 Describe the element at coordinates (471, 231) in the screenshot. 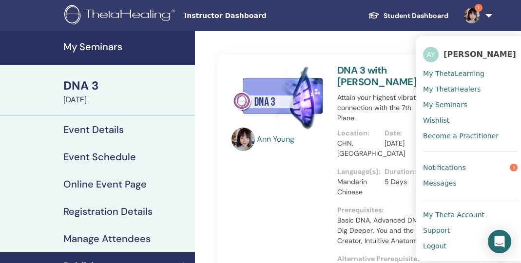

I see `a: Support` at that location.